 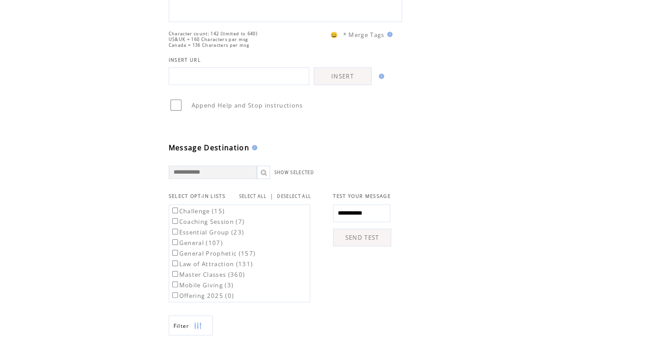 What do you see at coordinates (202, 285) in the screenshot?
I see `label: Mobile Giving (3)` at bounding box center [202, 285].